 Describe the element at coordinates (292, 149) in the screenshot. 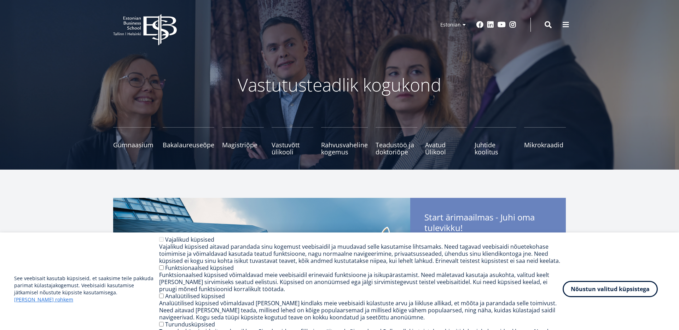

I see `span: Vastuvõtt ülikooli` at that location.